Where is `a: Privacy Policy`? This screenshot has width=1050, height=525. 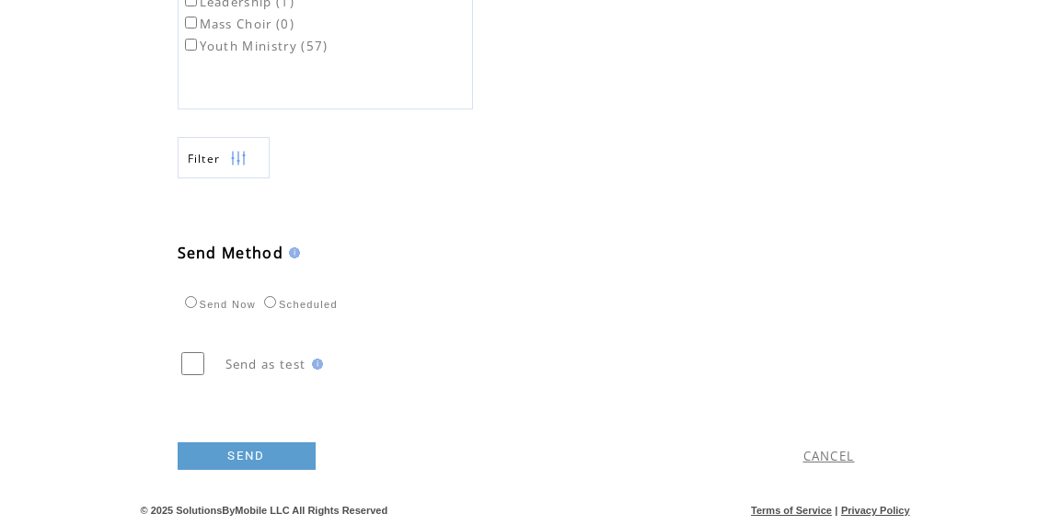
a: Privacy Policy is located at coordinates (875, 511).